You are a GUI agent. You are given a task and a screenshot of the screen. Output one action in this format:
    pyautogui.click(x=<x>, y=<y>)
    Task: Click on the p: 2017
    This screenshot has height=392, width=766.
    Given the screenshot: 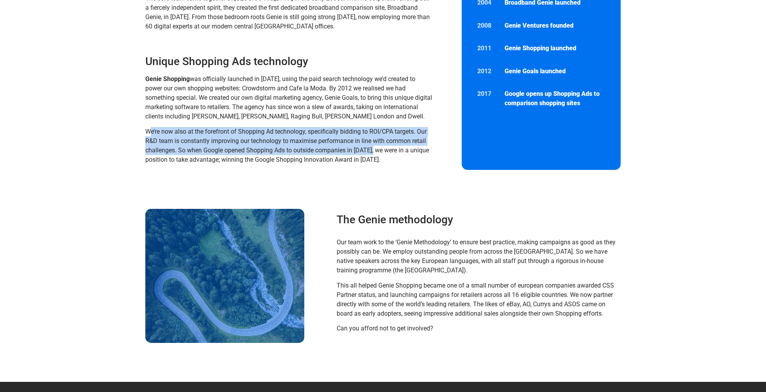 What is the action you would take?
    pyautogui.click(x=487, y=94)
    